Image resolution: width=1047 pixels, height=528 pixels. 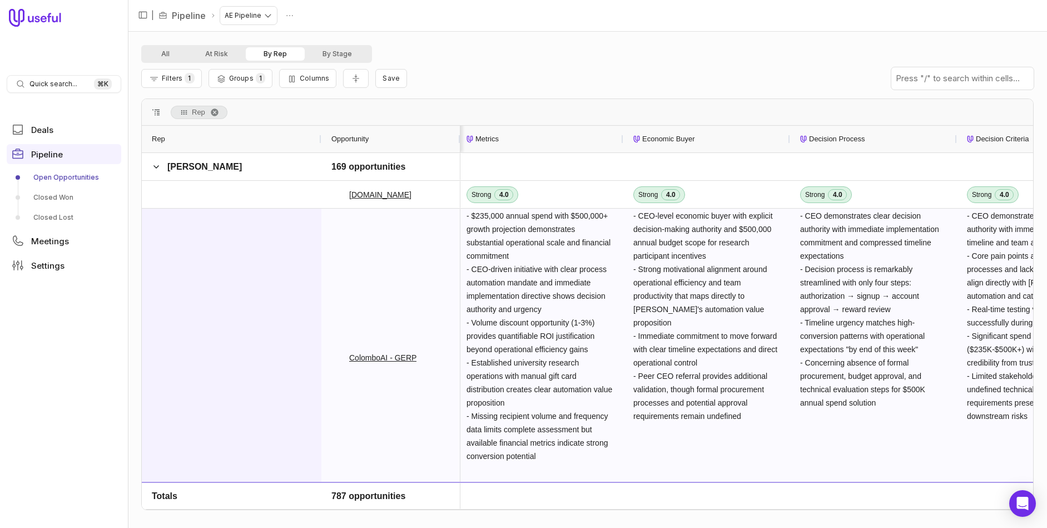 What do you see at coordinates (165, 54) in the screenshot?
I see `button: All` at bounding box center [165, 54].